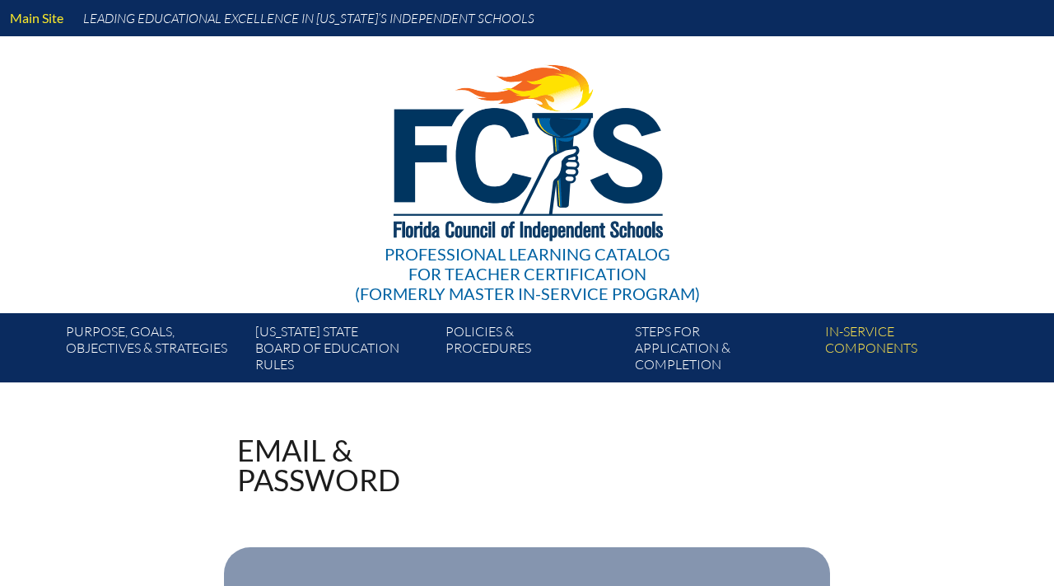 This screenshot has width=1054, height=586. I want to click on a: Policies &Procedures, so click(534, 351).